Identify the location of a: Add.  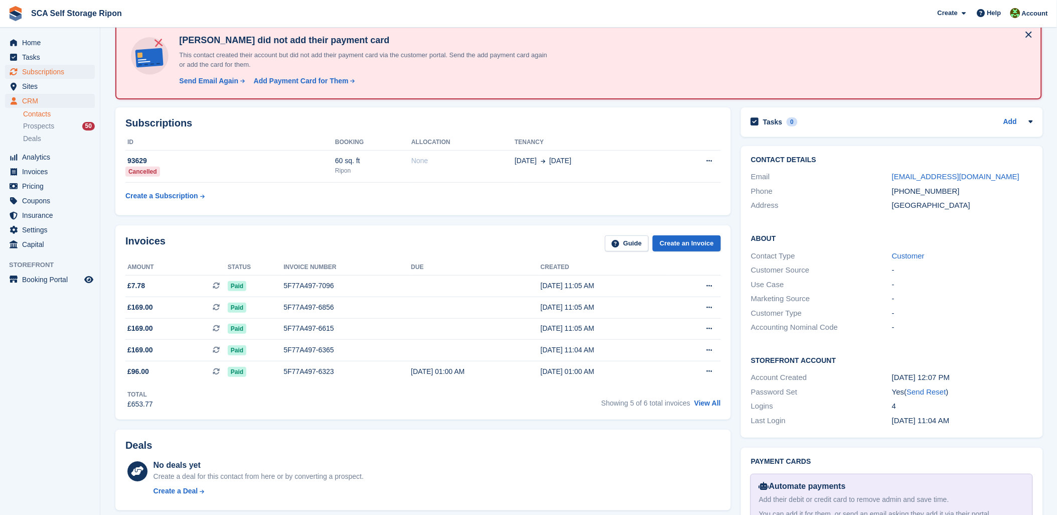
(1010, 122).